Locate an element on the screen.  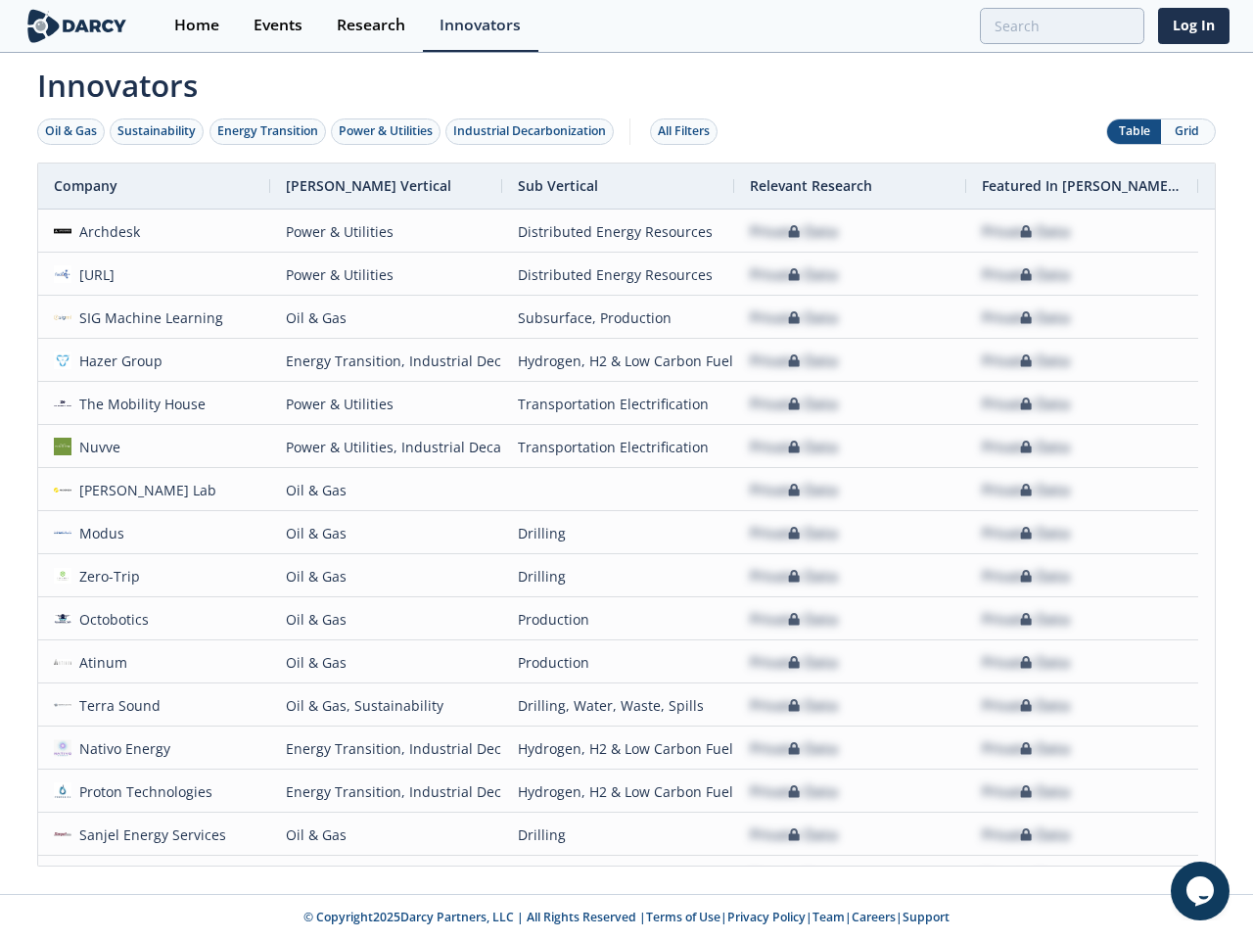
div: Hazer Group is located at coordinates (117, 360).